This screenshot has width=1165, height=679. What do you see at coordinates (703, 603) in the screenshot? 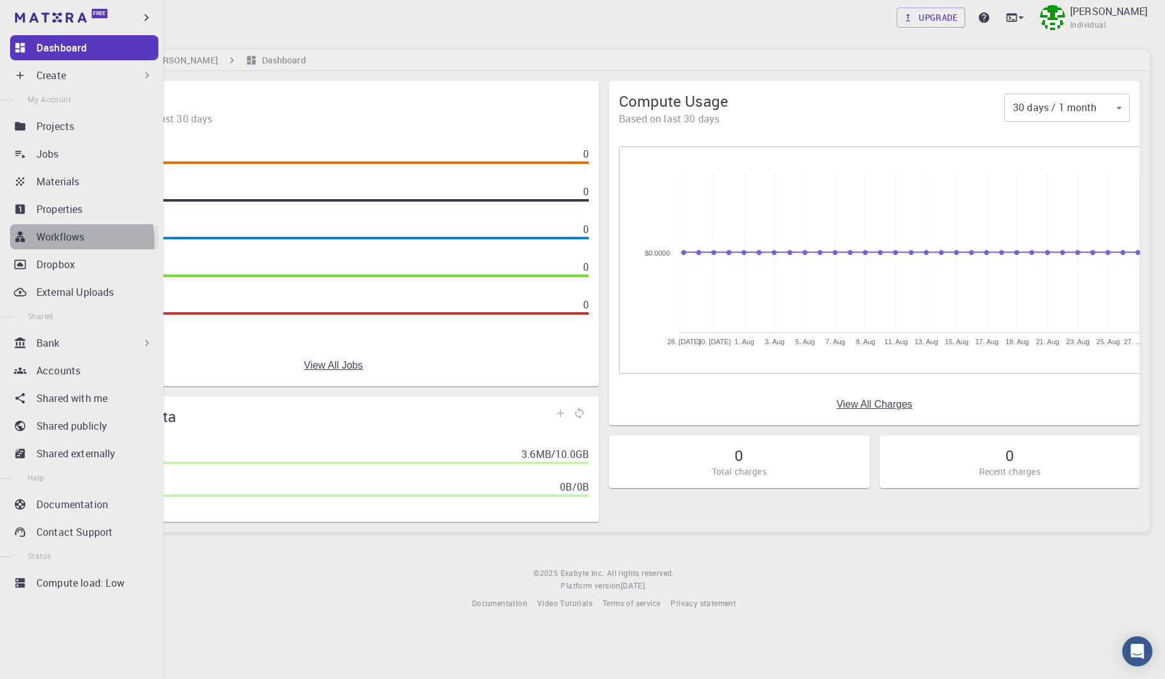
I see `span: Privacy statement` at bounding box center [703, 603].